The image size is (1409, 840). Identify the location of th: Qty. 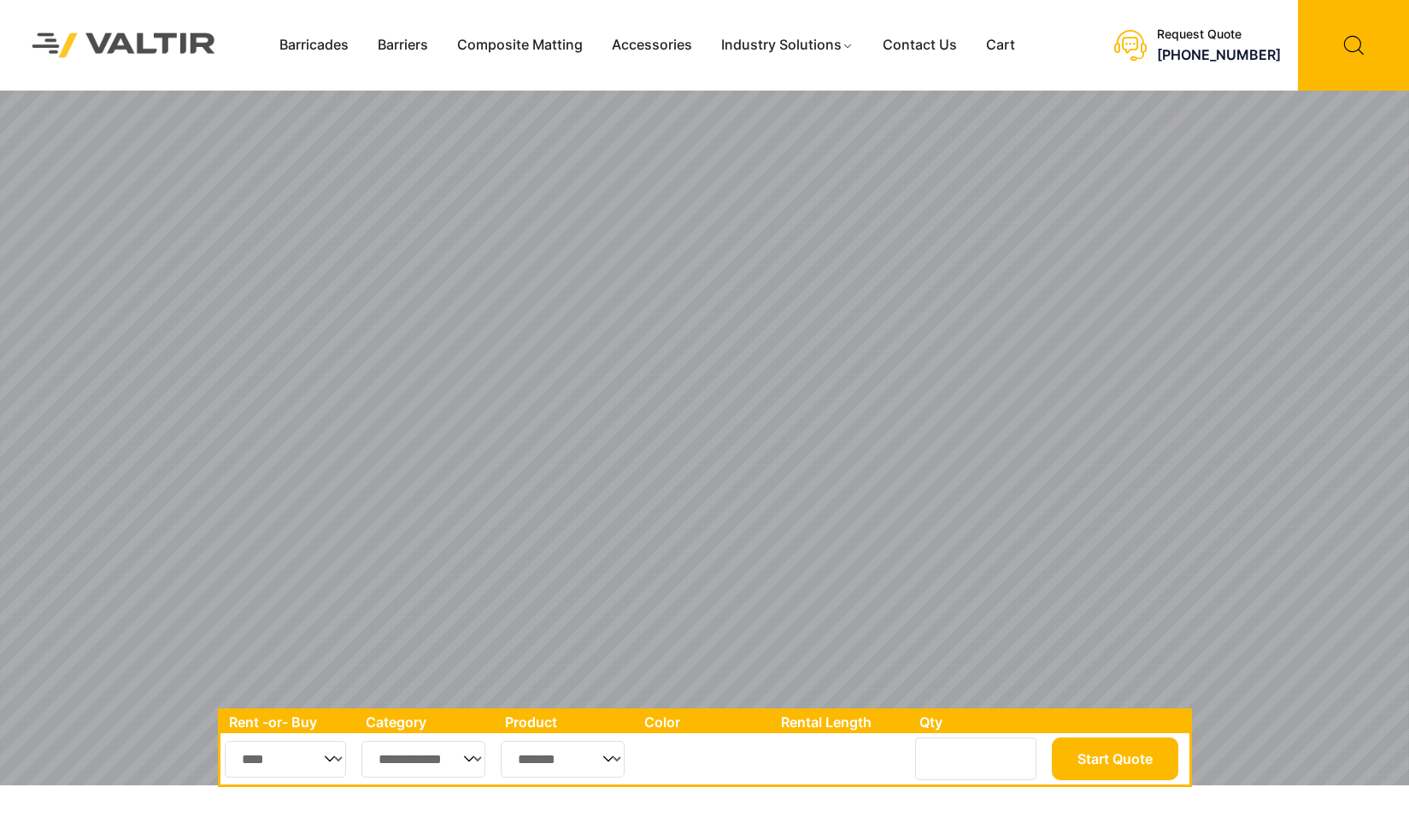
(978, 722).